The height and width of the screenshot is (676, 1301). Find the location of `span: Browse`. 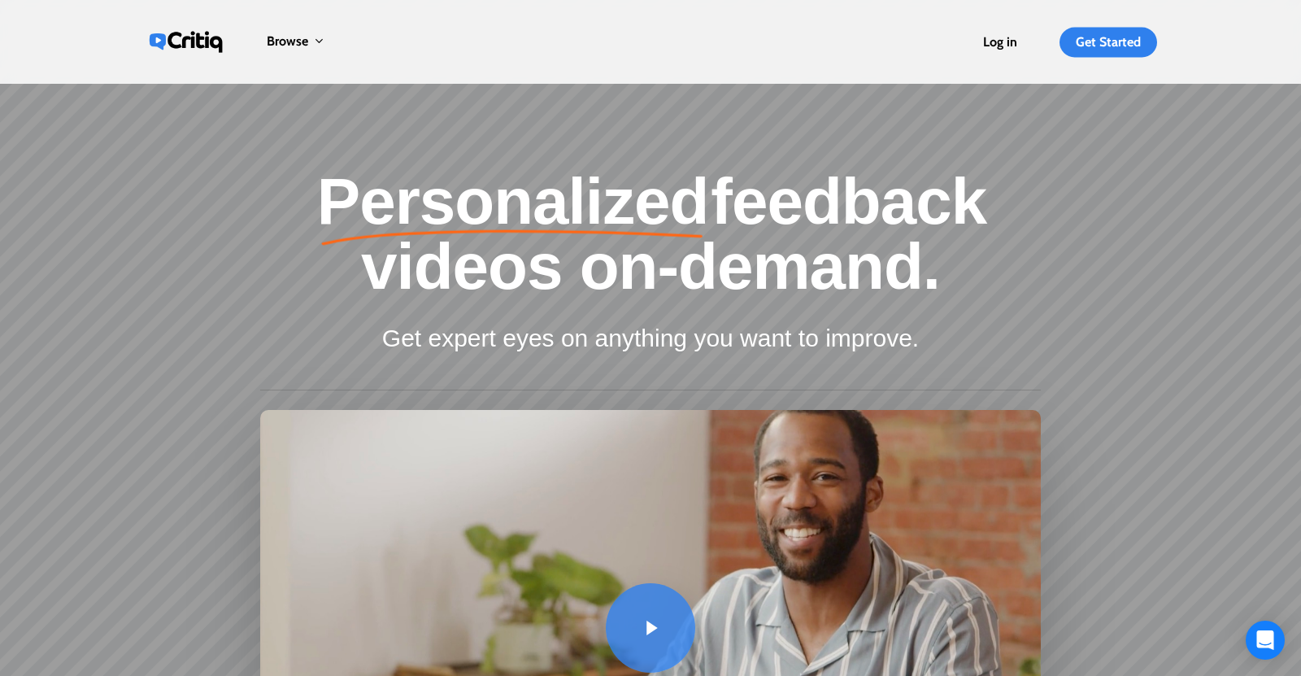

span: Browse is located at coordinates (287, 41).